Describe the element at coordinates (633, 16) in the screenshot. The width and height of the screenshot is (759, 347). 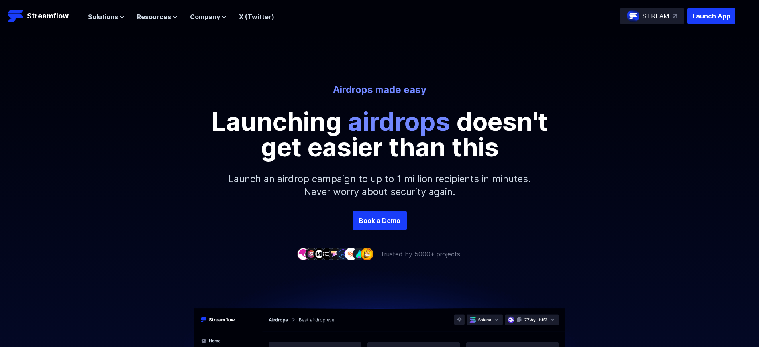
I see `img: streamflow-logo-circle.png` at that location.